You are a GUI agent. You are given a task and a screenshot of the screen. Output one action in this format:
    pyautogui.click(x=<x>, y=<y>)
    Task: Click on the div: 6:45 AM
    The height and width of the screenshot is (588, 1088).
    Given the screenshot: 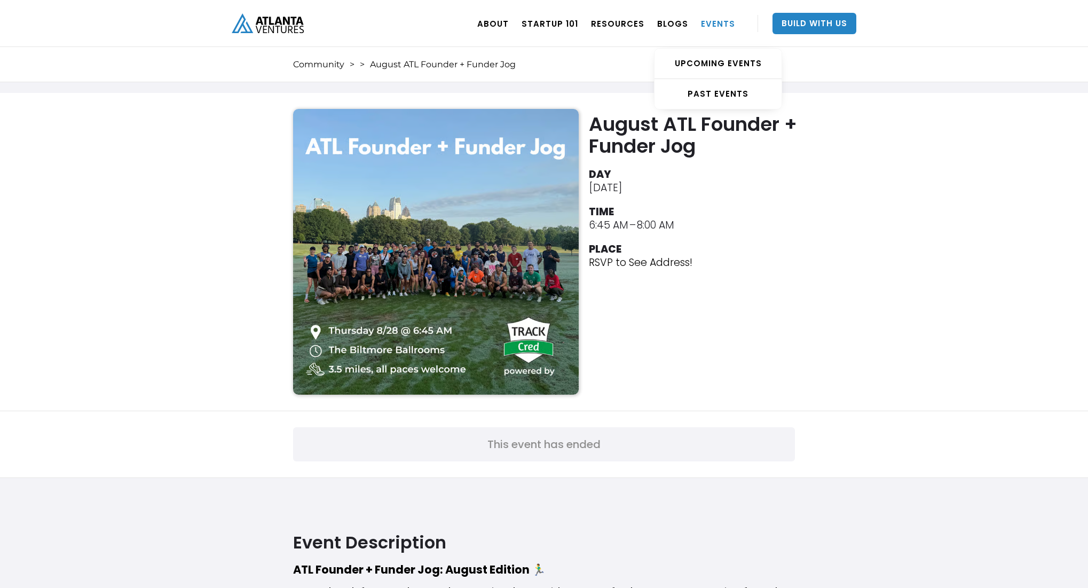 What is the action you would take?
    pyautogui.click(x=608, y=225)
    